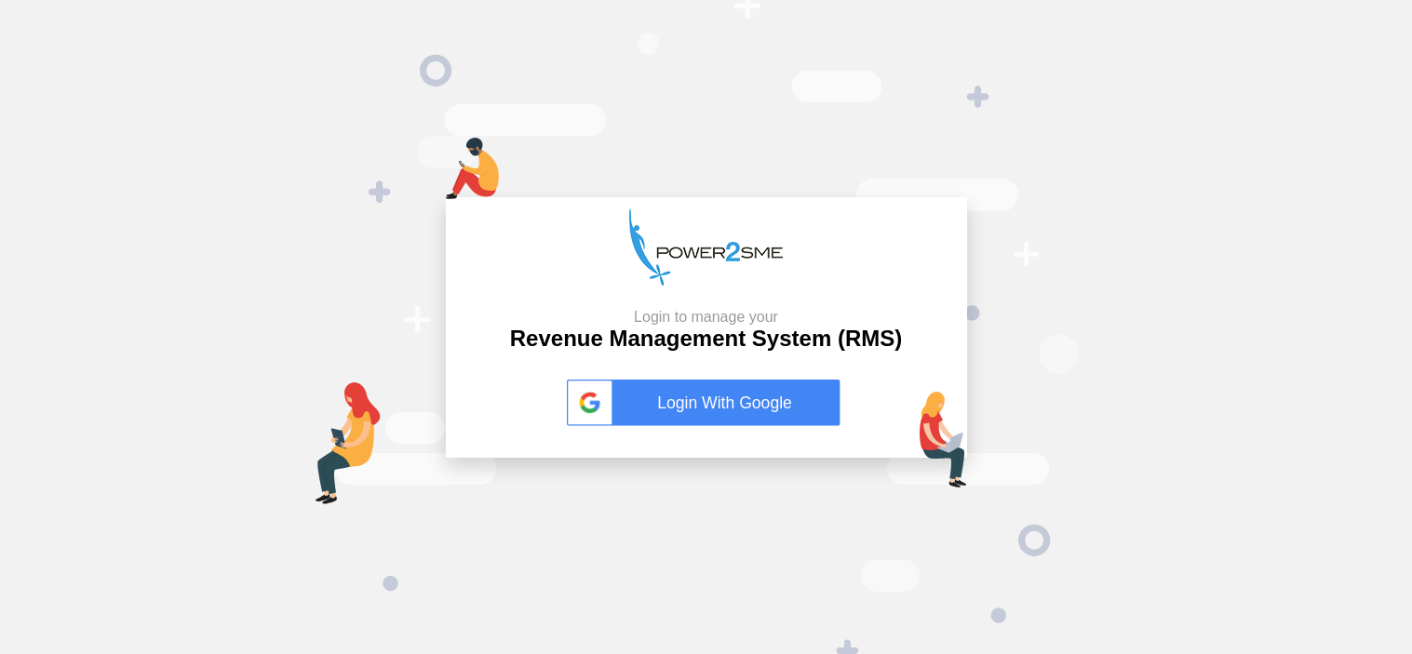 The image size is (1412, 654). What do you see at coordinates (943, 439) in the screenshot?
I see `img: lap-login.png` at bounding box center [943, 439].